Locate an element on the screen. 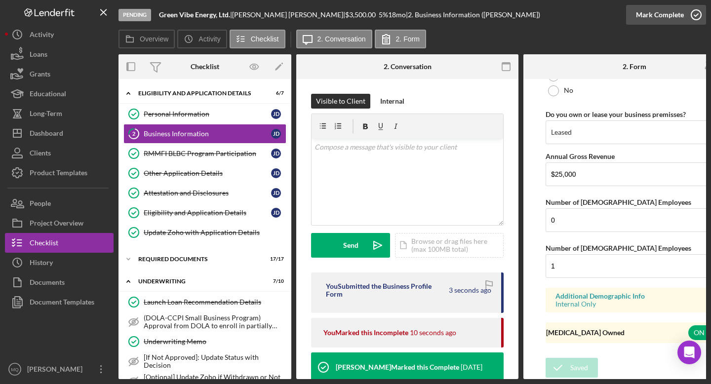  button: Document Templates is located at coordinates (59, 302).